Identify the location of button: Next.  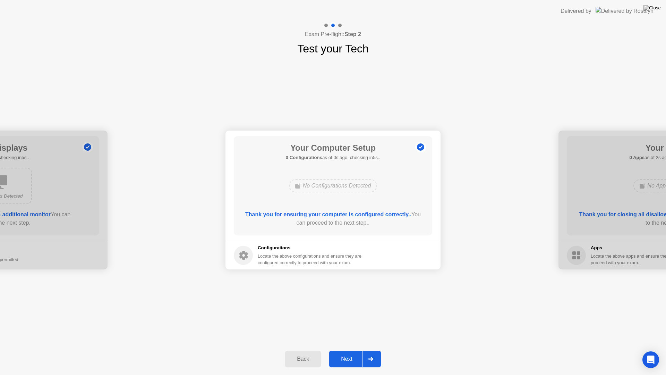
(355, 359).